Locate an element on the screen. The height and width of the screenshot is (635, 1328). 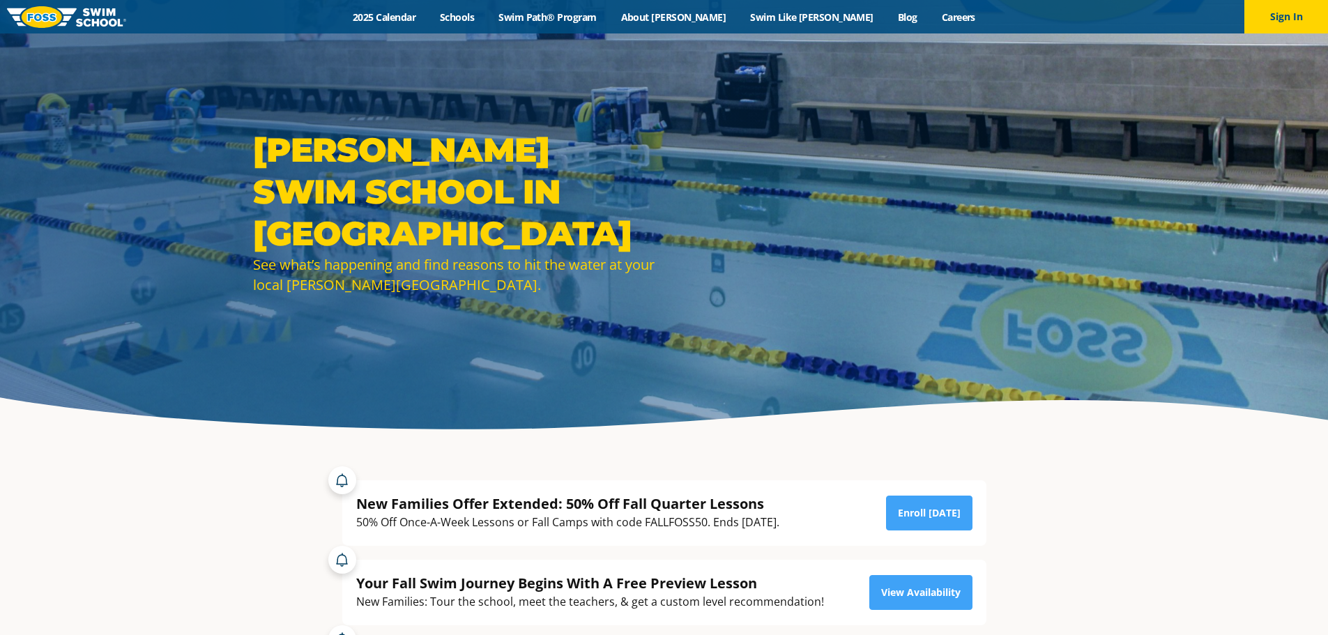
a: View Availability is located at coordinates (921, 593).